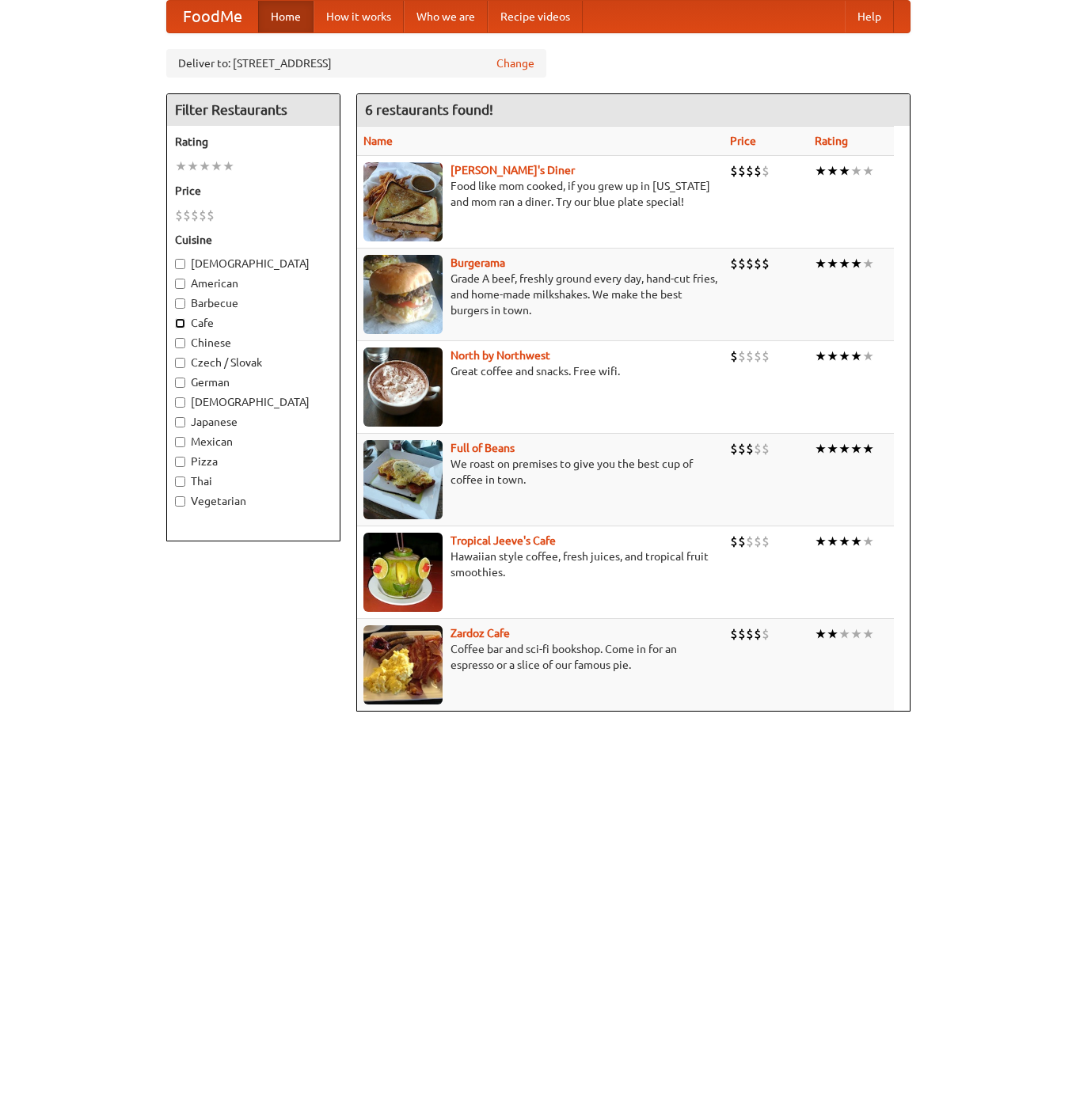  What do you see at coordinates (377, 141) in the screenshot?
I see `a: Name` at bounding box center [377, 141].